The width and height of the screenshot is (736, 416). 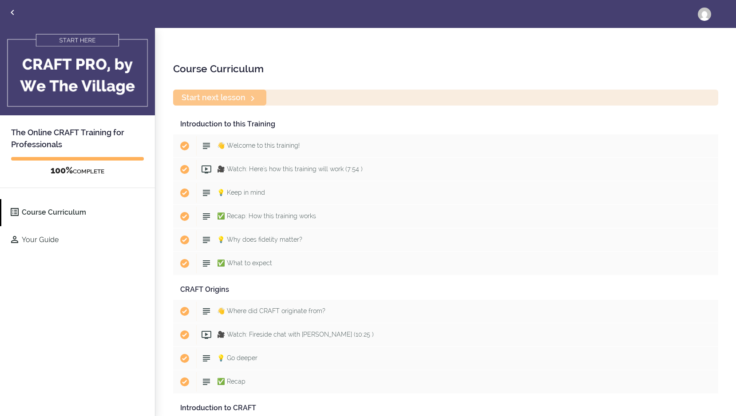 I want to click on svg: Back to courses, so click(x=12, y=12).